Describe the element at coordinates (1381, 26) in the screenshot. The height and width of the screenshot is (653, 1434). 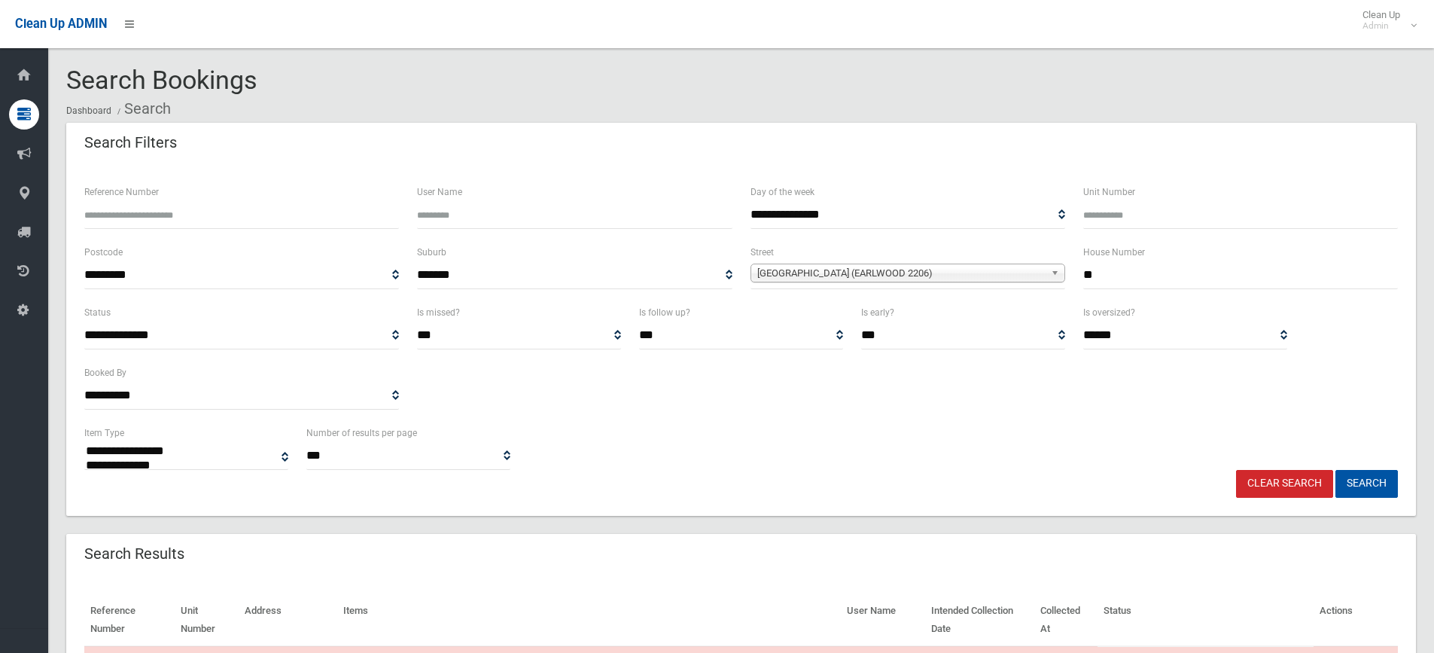
I see `small: Admin` at that location.